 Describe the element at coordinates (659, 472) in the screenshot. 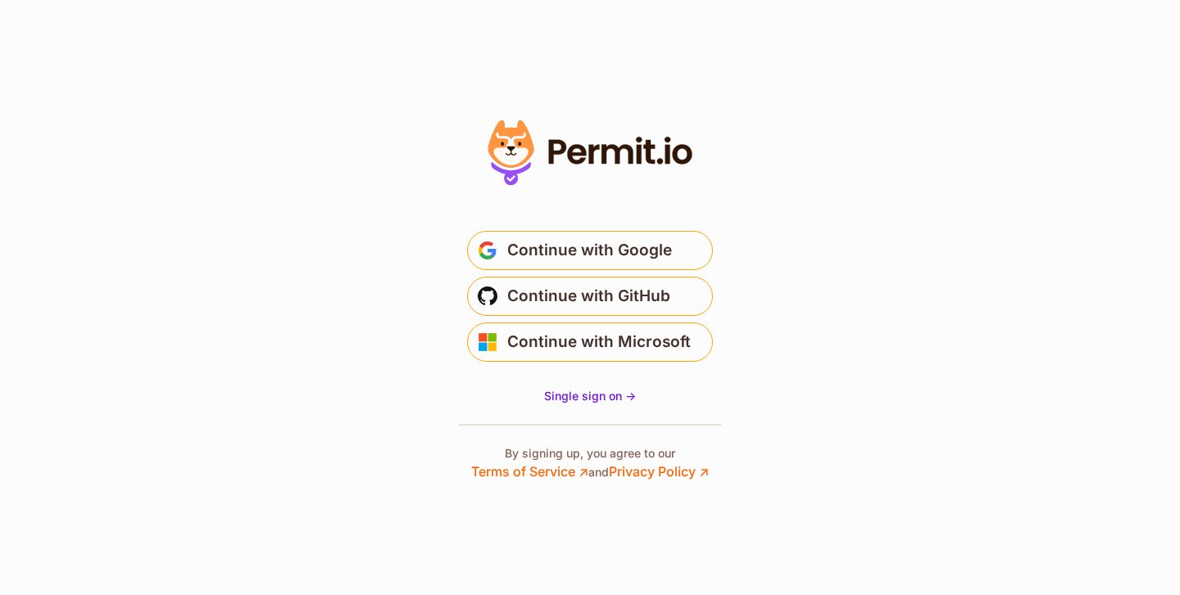

I see `a: Privacy Policy ↗` at that location.